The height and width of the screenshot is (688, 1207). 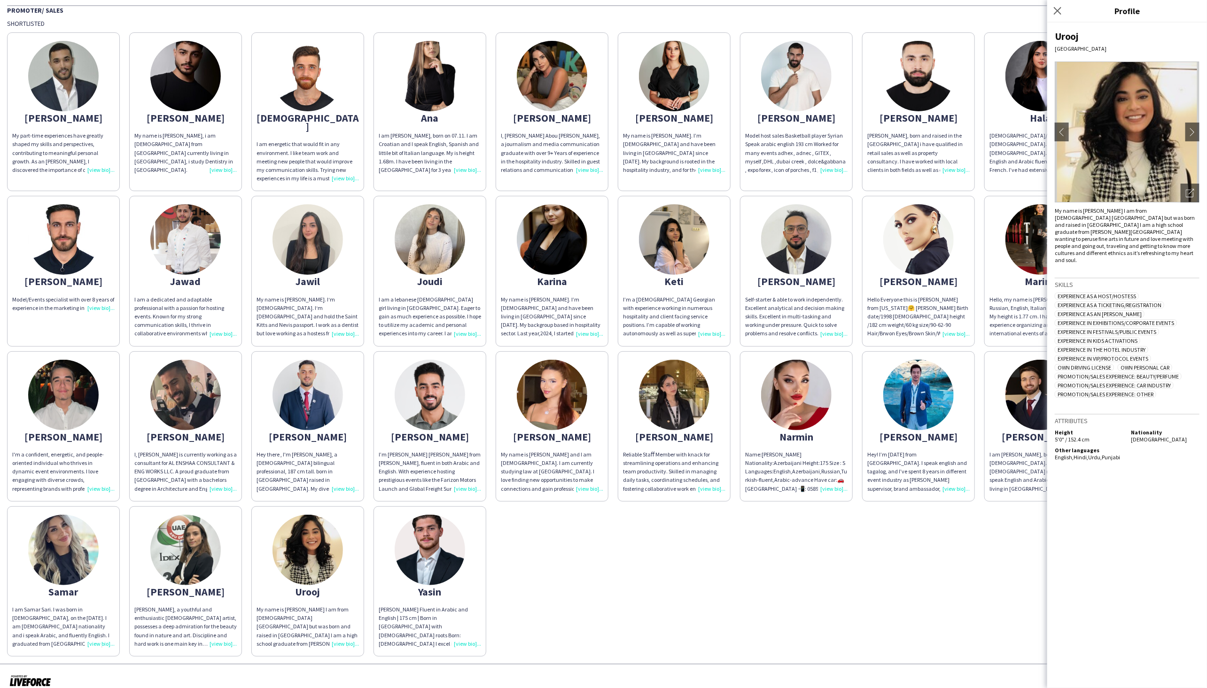 I want to click on div: Jawil, so click(x=308, y=281).